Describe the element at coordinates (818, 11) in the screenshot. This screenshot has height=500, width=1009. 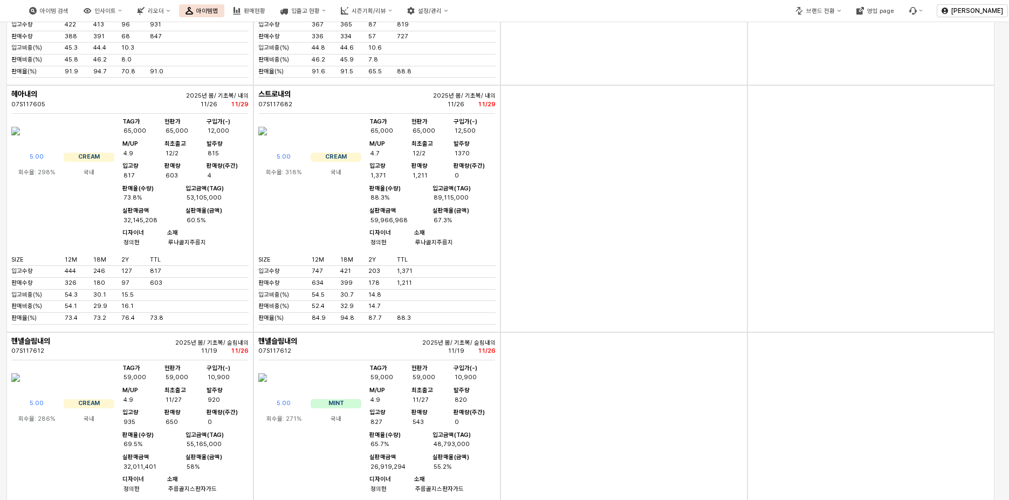
I see `button: 브랜드 전환` at that location.